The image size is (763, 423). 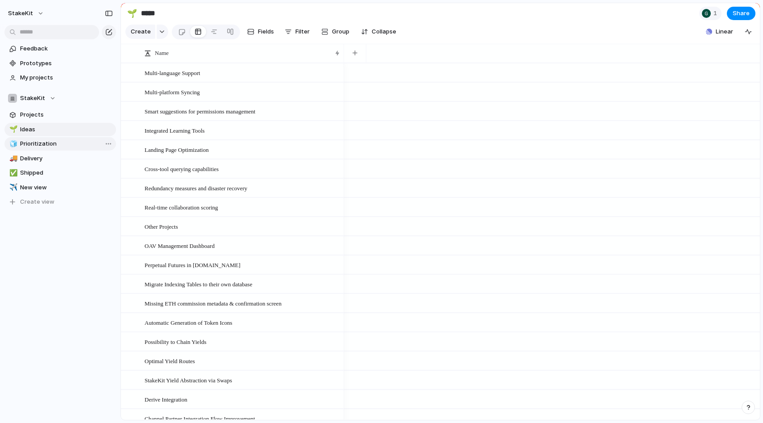 What do you see at coordinates (188, 322) in the screenshot?
I see `span: Automatic Generation of Token Icons` at bounding box center [188, 322].